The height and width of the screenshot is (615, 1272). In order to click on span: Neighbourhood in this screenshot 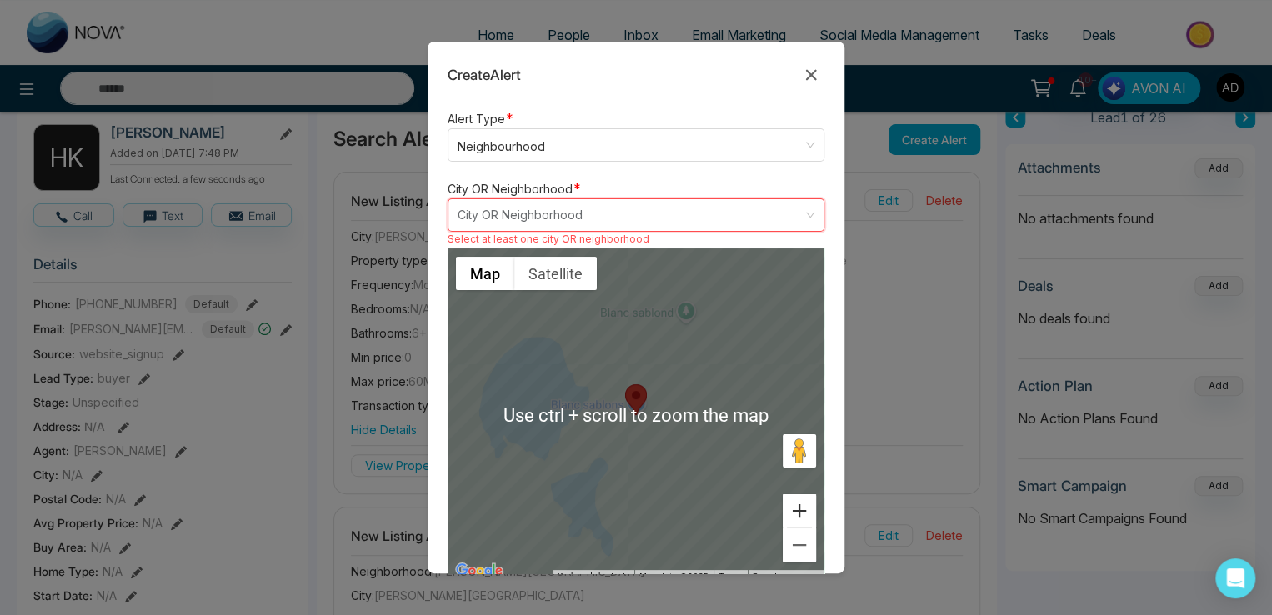, I will do `click(636, 145)`.